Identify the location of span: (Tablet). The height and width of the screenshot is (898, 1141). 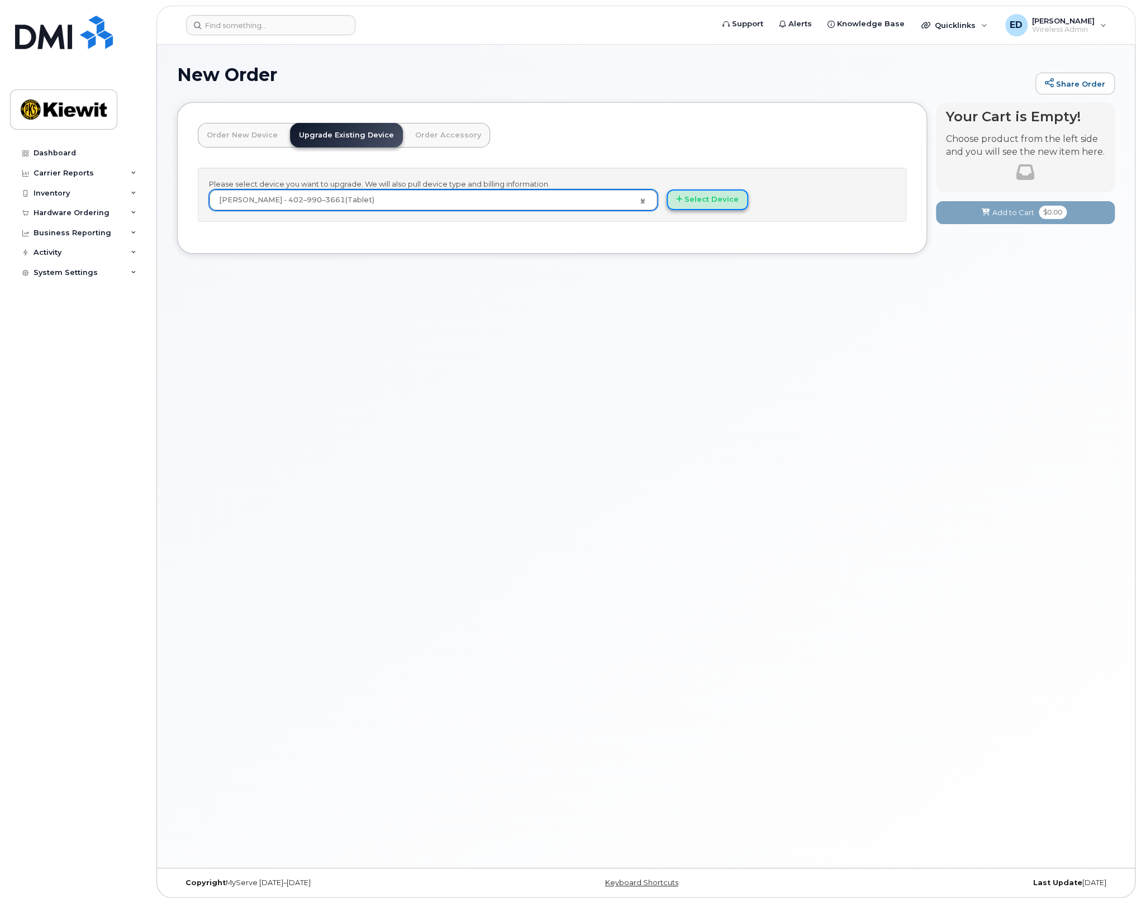
(360, 199).